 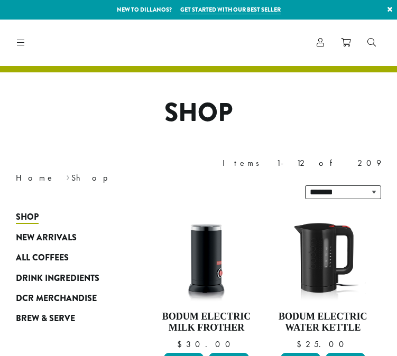 I want to click on div: Items 1-12 of 209, so click(x=302, y=163).